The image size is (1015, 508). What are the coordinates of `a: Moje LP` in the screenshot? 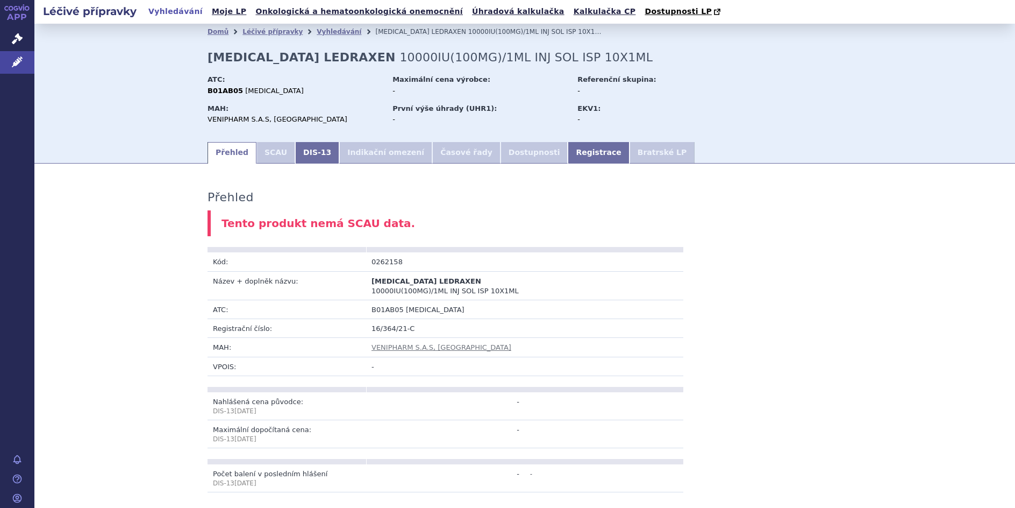 It's located at (229, 11).